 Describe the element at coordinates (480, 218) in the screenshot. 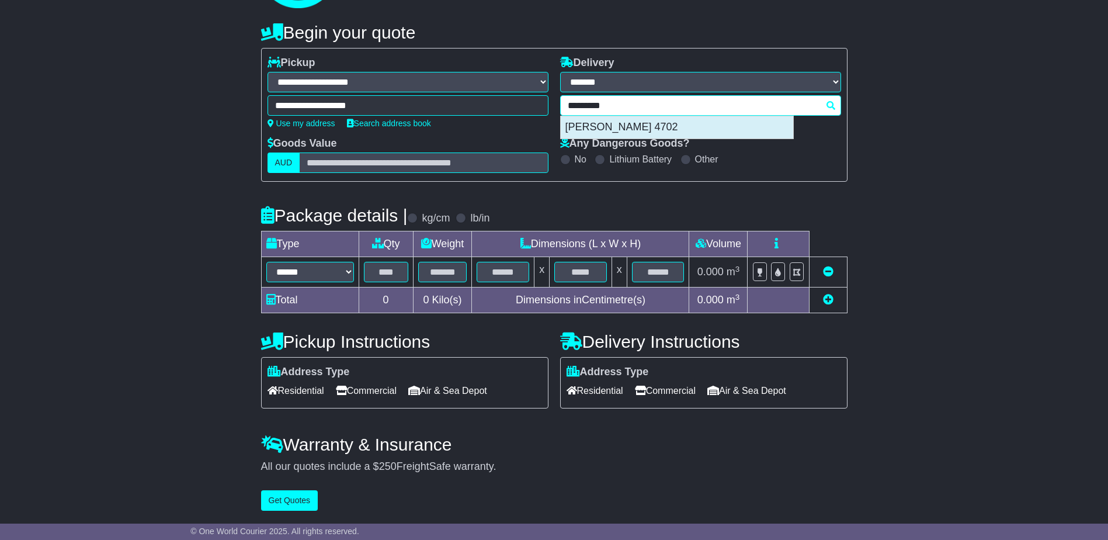

I see `label: lb/in` at that location.